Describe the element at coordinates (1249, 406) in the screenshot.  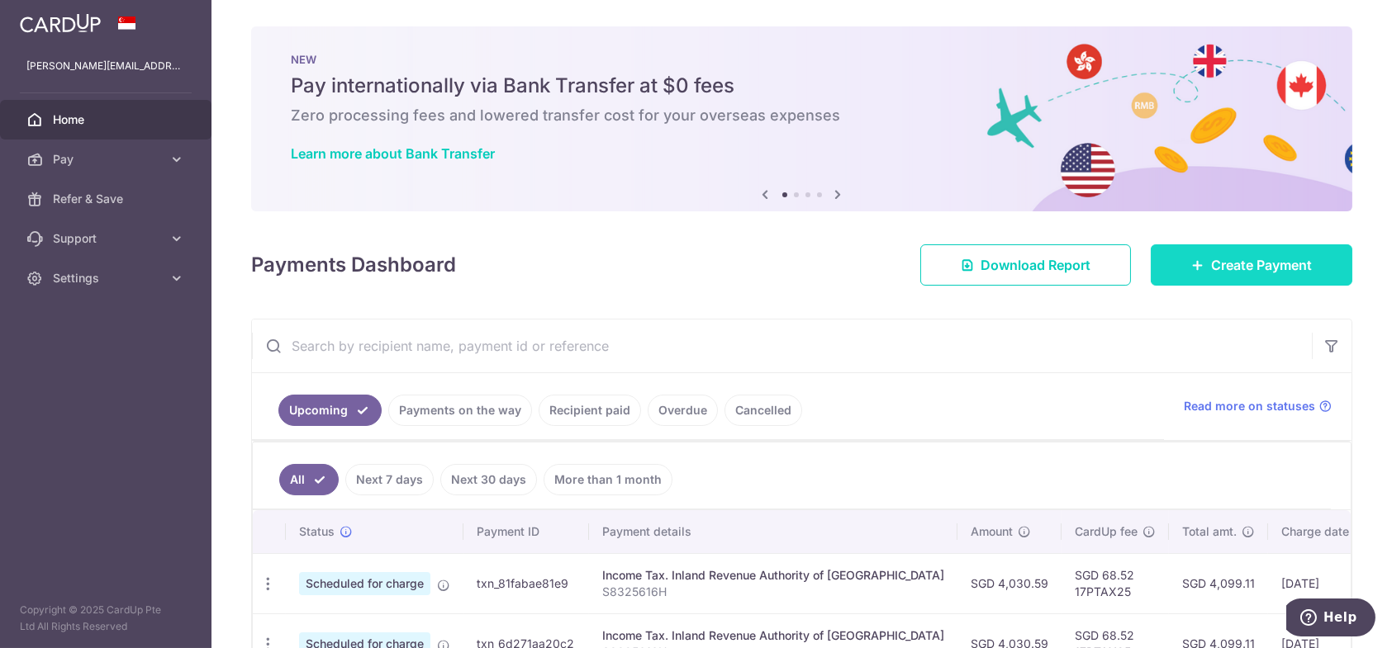
I see `span: Read more on statuses` at that location.